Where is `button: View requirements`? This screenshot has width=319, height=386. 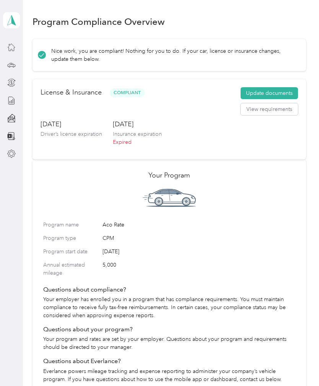 button: View requirements is located at coordinates (269, 109).